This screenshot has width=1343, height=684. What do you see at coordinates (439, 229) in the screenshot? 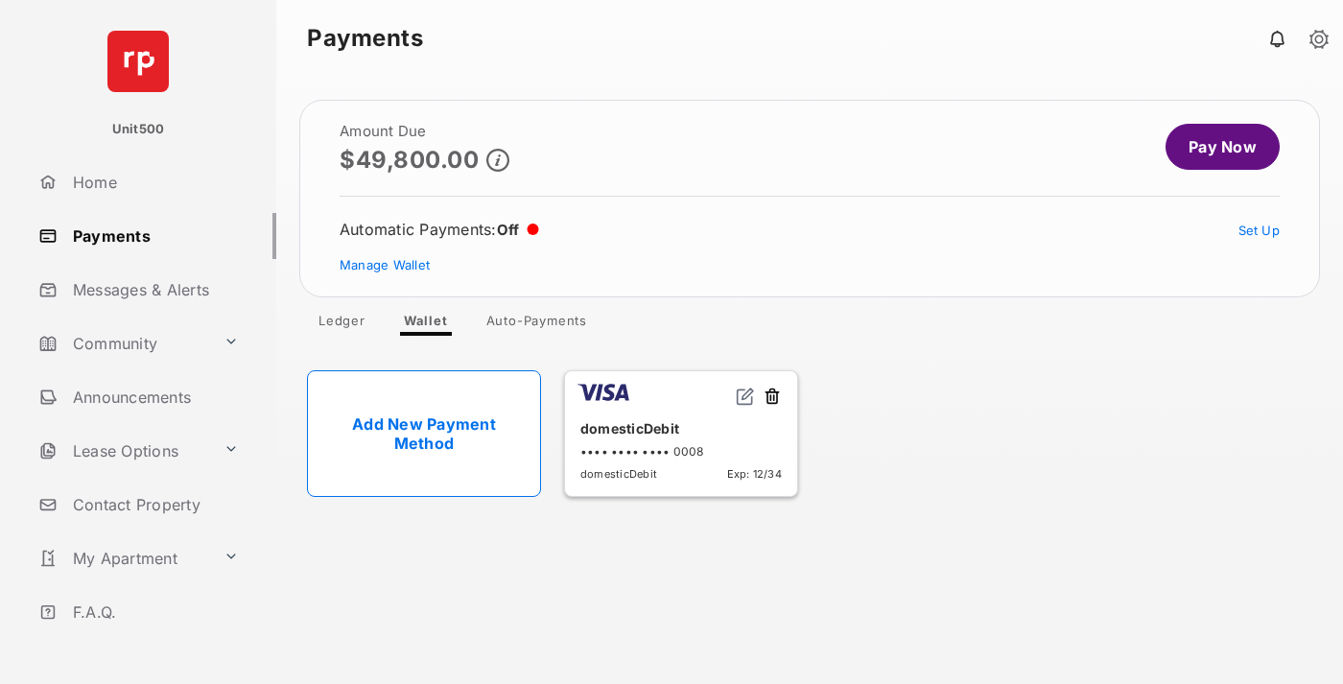
I see `div: Automatic Payments :` at bounding box center [439, 229].